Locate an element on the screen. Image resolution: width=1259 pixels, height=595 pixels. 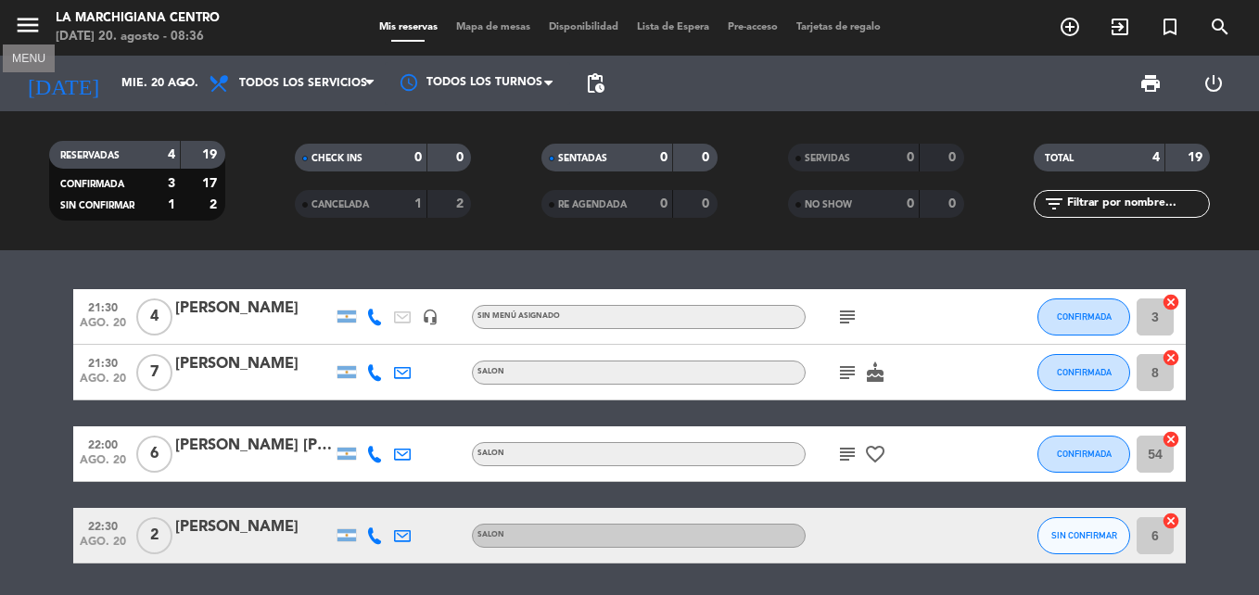
span: CANCELADA is located at coordinates (340, 205).